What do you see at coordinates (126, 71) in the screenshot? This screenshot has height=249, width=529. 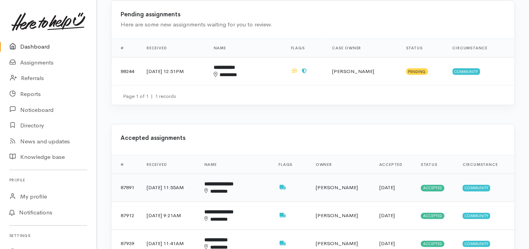 I see `td: 88244` at bounding box center [126, 71].